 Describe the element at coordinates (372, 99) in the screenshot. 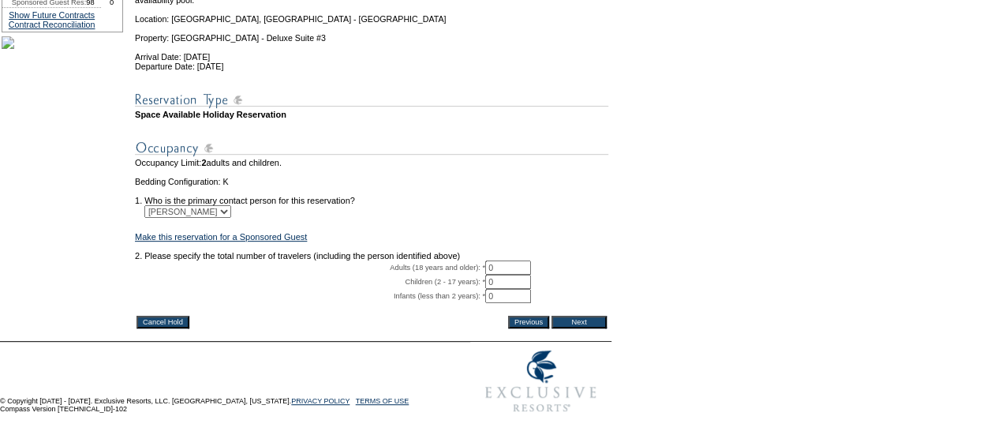

I see `img: subTtlResType.gif` at that location.